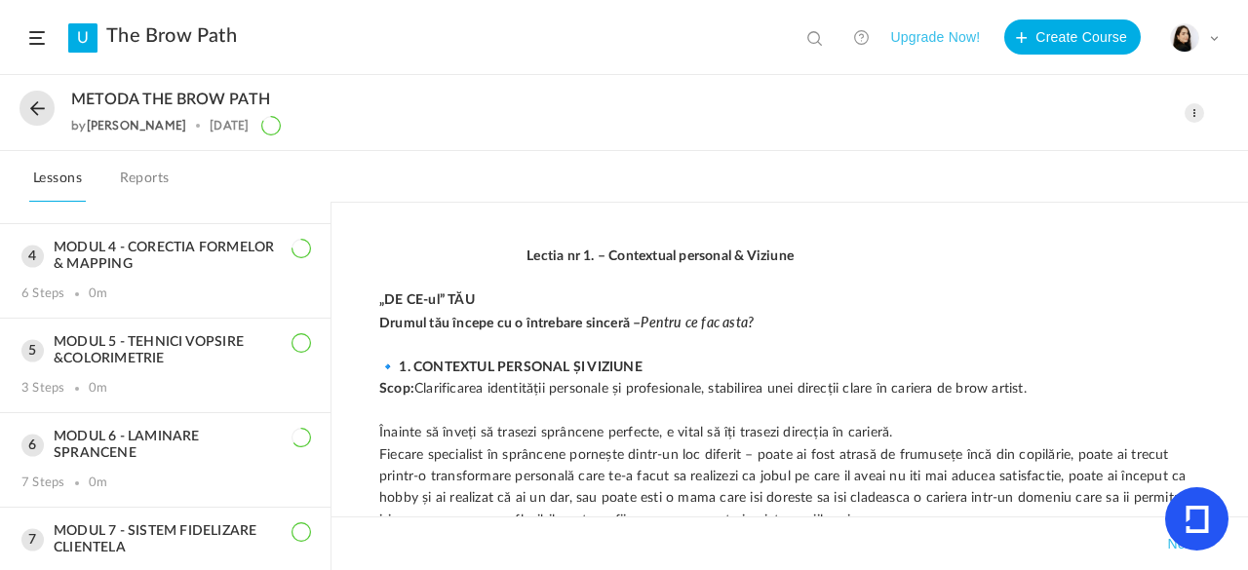 This screenshot has width=1248, height=570. What do you see at coordinates (165, 540) in the screenshot?
I see `h3: MODUL 7 - SISTEM FIDELIZARE CLIENTELA` at bounding box center [165, 540].